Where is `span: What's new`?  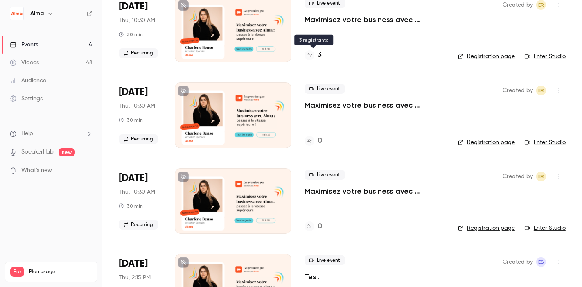 span: What's new is located at coordinates (36, 170).